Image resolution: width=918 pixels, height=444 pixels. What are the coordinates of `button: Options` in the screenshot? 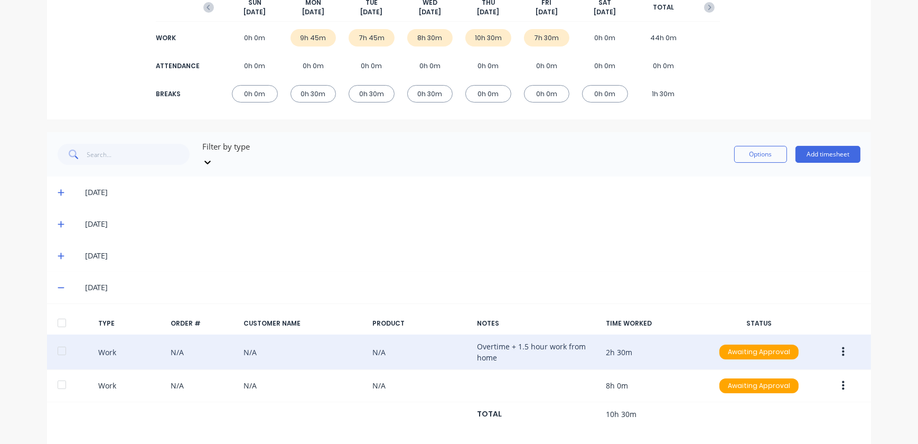 It's located at (761, 154).